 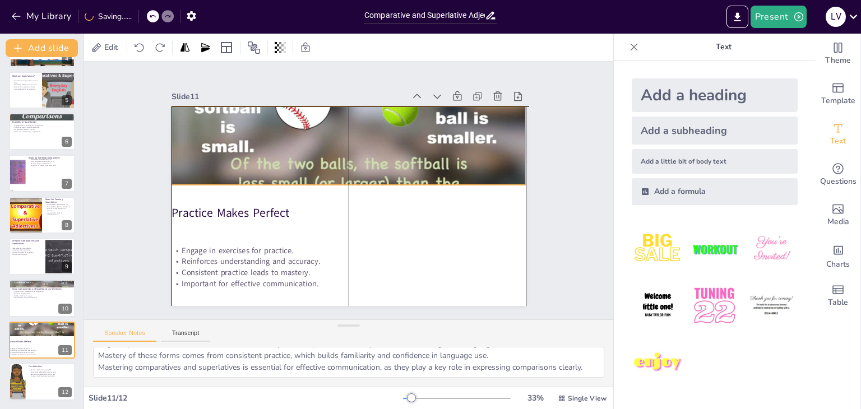 I want to click on p: What are Superlatives?, so click(x=25, y=76).